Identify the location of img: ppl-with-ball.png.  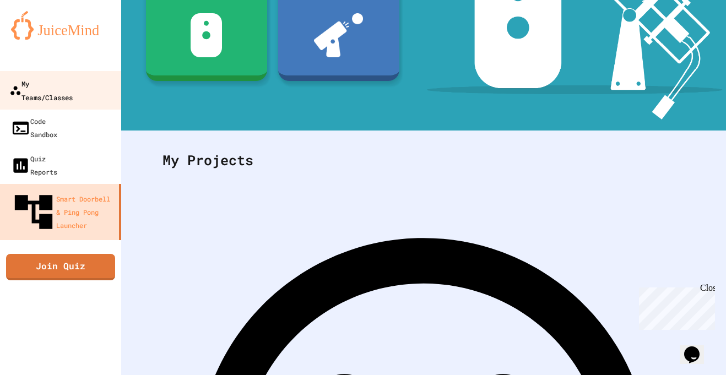
(338, 35).